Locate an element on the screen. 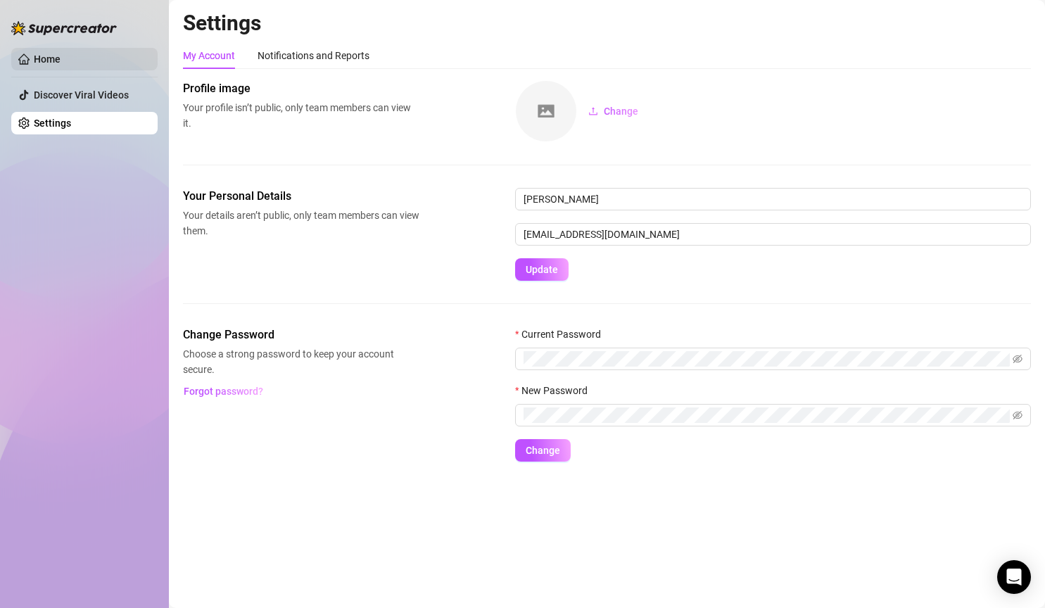 This screenshot has width=1045, height=608. span: upload is located at coordinates (593, 111).